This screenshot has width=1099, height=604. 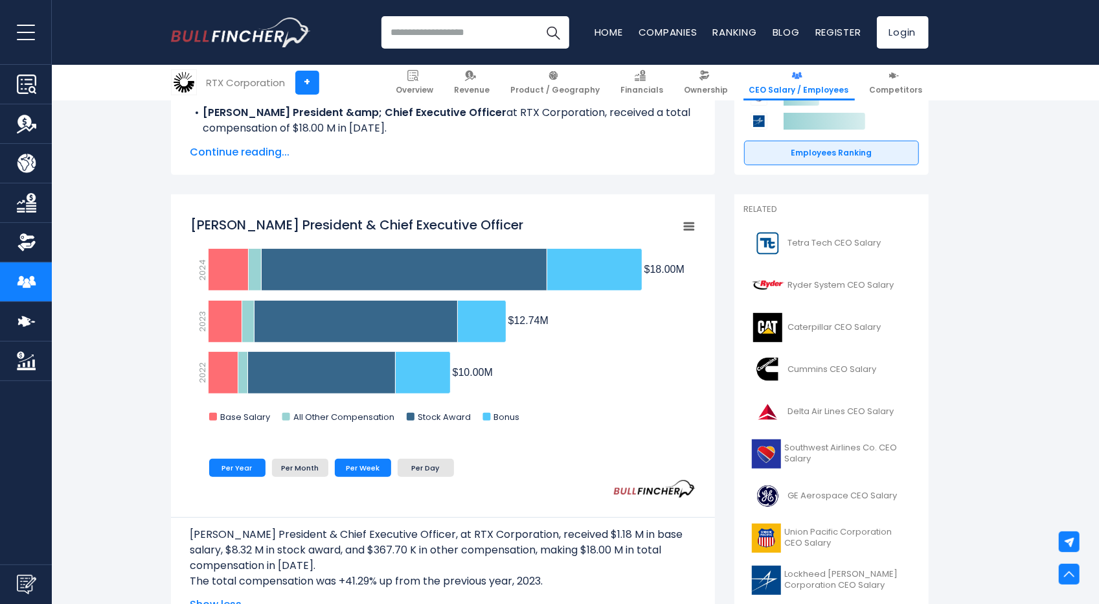 I want to click on span: Product / Geography, so click(x=556, y=90).